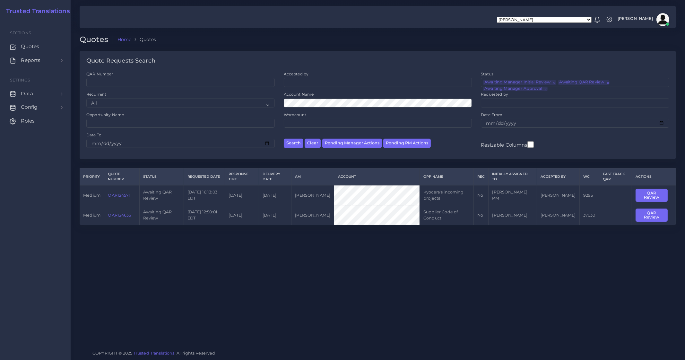 This screenshot has width=685, height=360. What do you see at coordinates (589, 195) in the screenshot?
I see `td: 9295` at bounding box center [589, 195].